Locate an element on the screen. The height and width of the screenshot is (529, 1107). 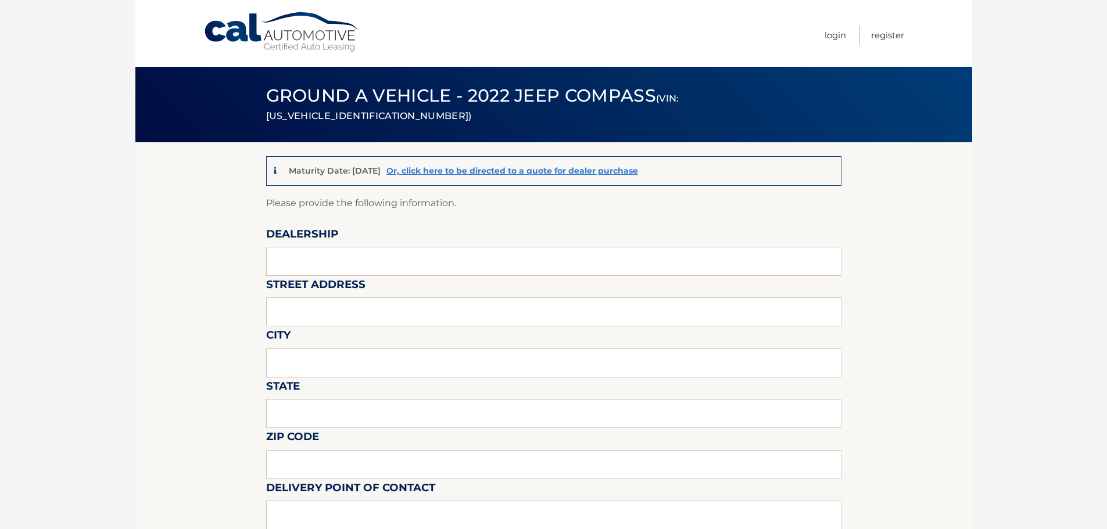
a: Cal Automotive is located at coordinates (282, 32).